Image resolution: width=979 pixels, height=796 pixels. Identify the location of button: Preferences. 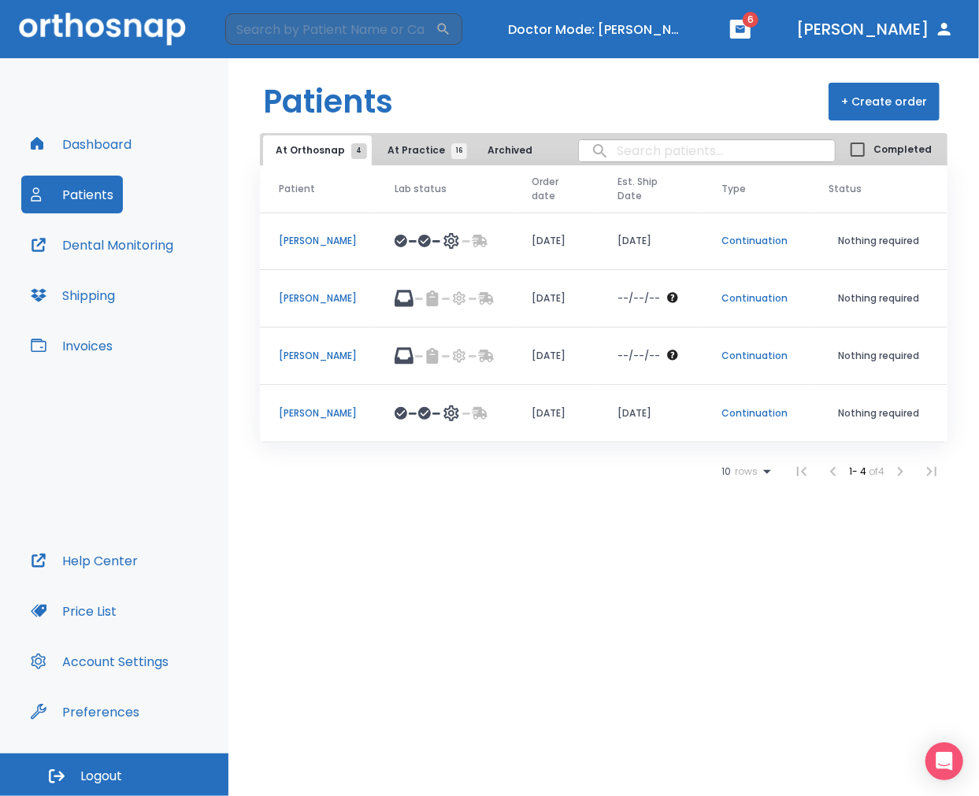
(85, 712).